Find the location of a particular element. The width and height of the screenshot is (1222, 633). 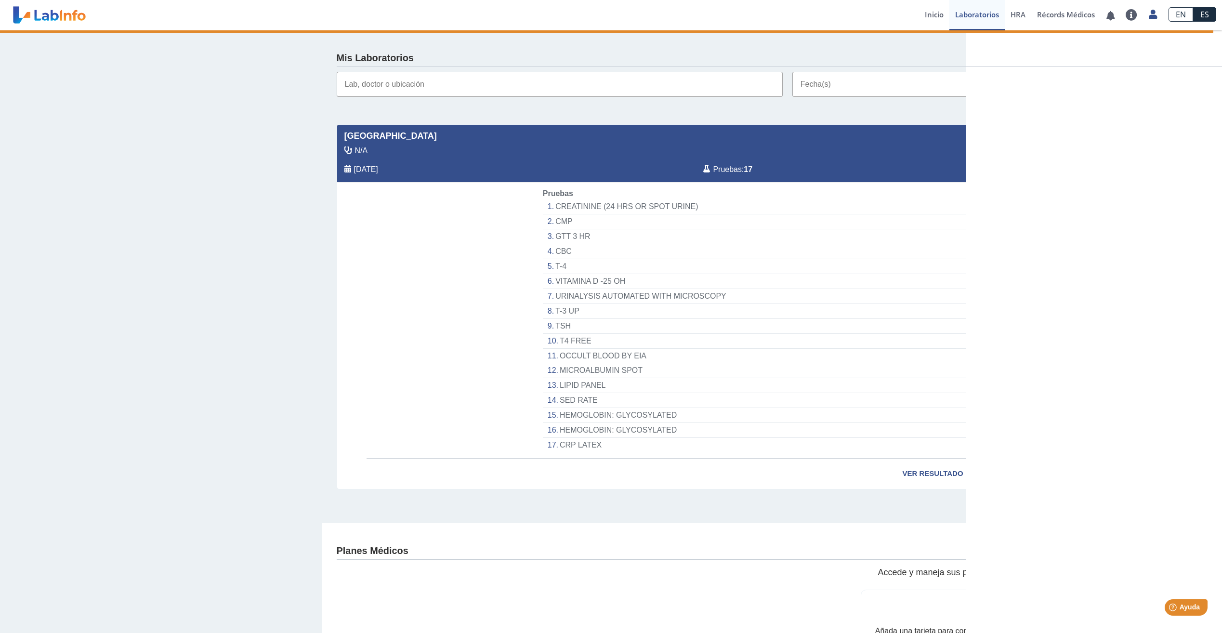

h4: Planes Médicos is located at coordinates (372, 551).